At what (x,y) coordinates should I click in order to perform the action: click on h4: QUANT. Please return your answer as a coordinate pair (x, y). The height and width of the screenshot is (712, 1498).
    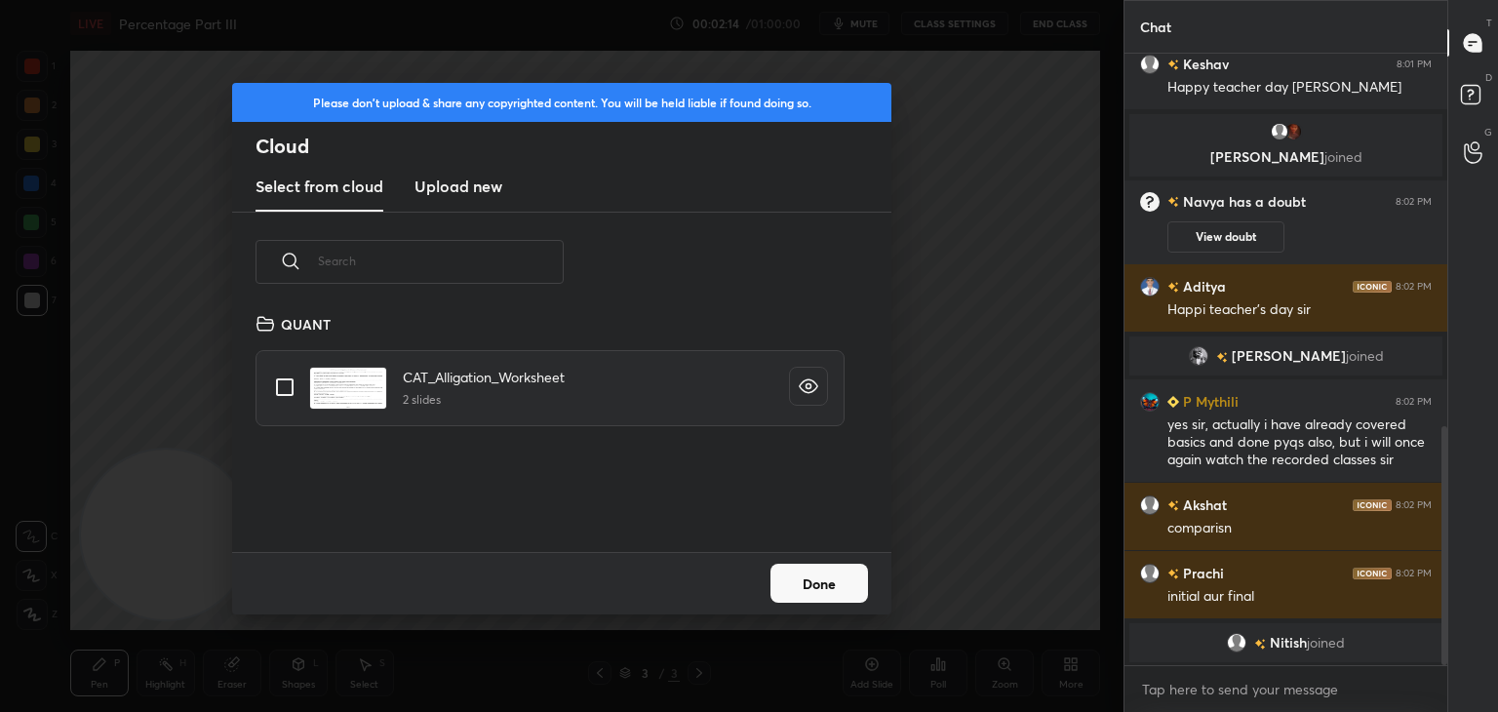
    Looking at the image, I should click on (305, 324).